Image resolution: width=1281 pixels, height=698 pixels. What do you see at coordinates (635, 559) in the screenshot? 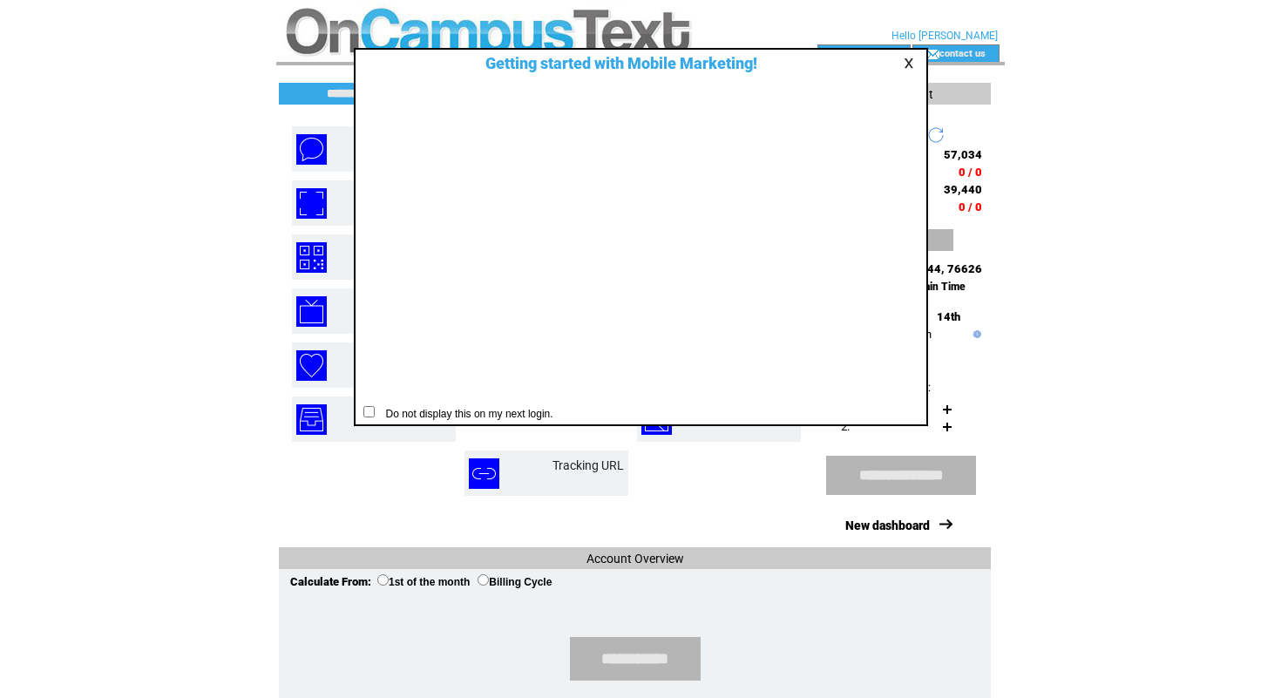
I see `span: Account Overview` at bounding box center [635, 559].